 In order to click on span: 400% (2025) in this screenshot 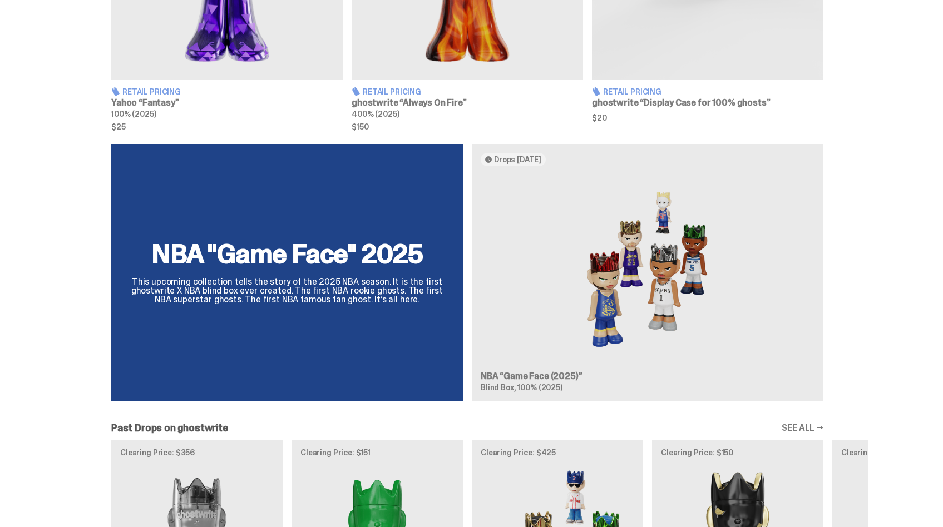, I will do `click(375, 114)`.